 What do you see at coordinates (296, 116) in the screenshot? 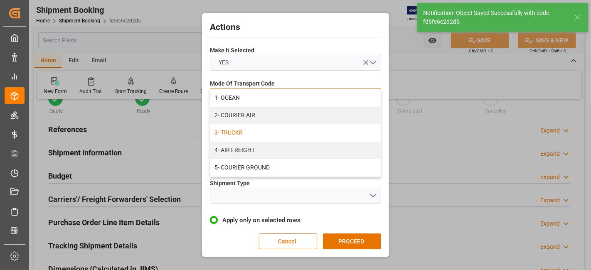
I see `div: 2- COURIER AIR` at bounding box center [296, 116].